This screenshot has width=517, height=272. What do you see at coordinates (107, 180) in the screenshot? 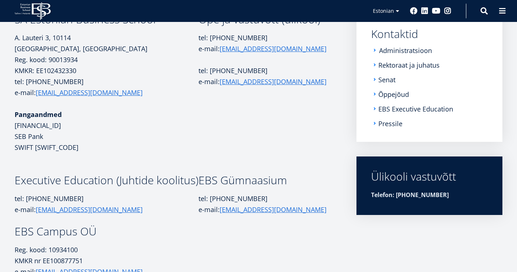
I see `h3: Executive Education (Juhtide koolitus)` at bounding box center [107, 180].